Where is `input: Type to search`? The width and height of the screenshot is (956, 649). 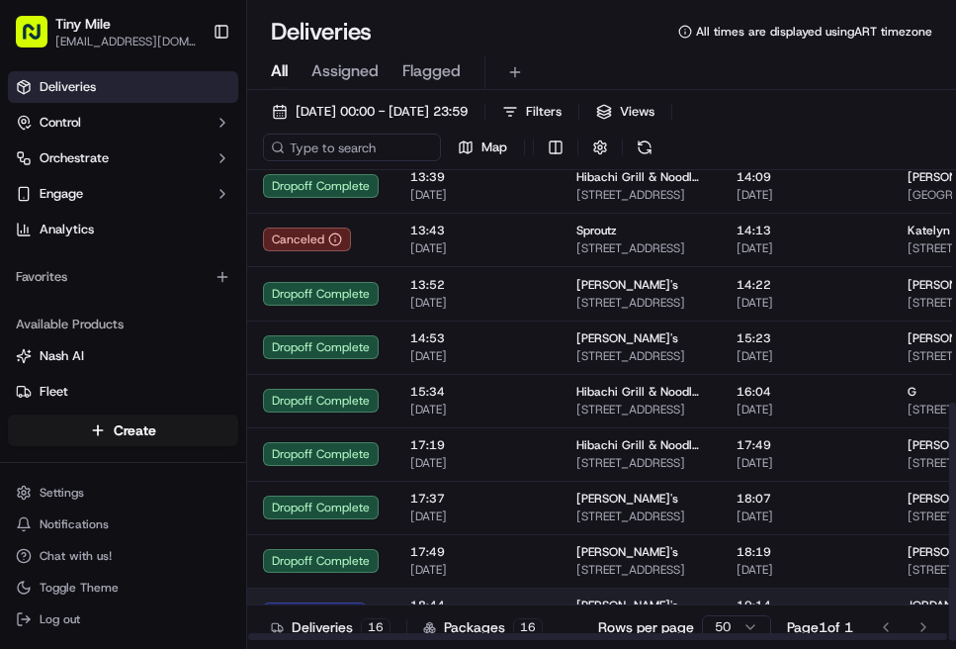 input: Type to search is located at coordinates (352, 147).